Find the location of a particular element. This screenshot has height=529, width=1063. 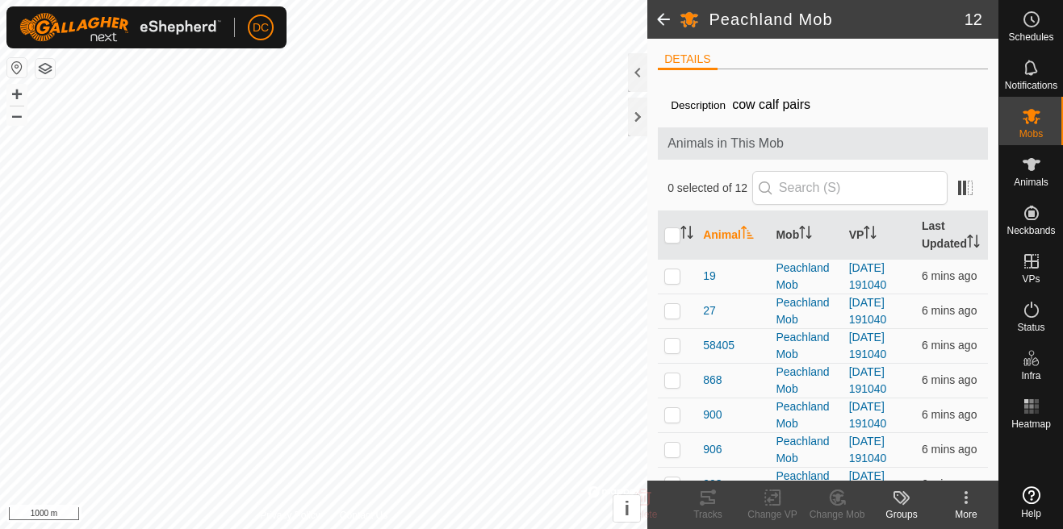

span: 908 is located at coordinates (712, 484).